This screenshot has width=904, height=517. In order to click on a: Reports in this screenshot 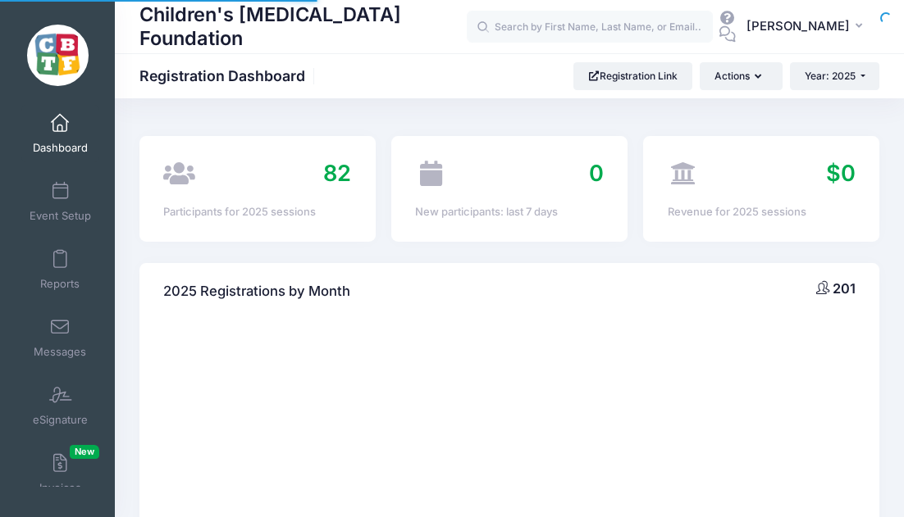, I will do `click(60, 270)`.